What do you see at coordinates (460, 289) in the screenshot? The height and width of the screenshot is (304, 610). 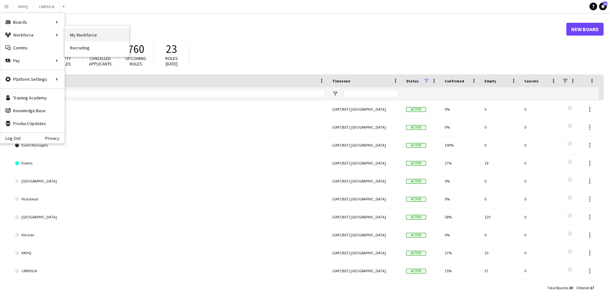 I see `div: 35%` at bounding box center [460, 289].